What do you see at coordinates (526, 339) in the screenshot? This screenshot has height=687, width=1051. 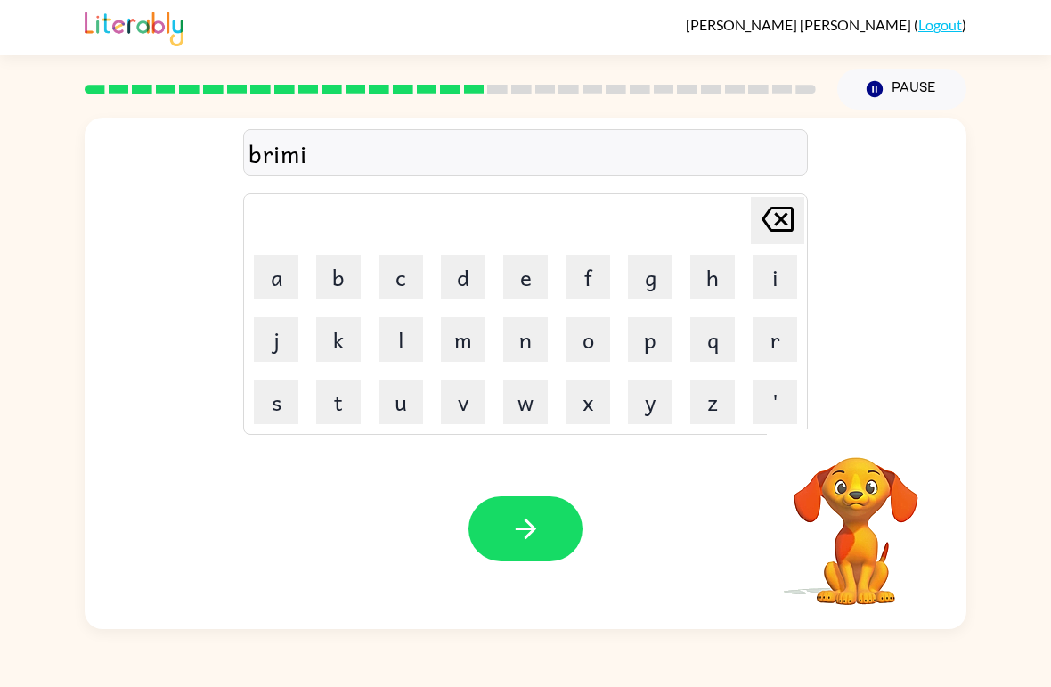 I see `button: n` at bounding box center [526, 339].